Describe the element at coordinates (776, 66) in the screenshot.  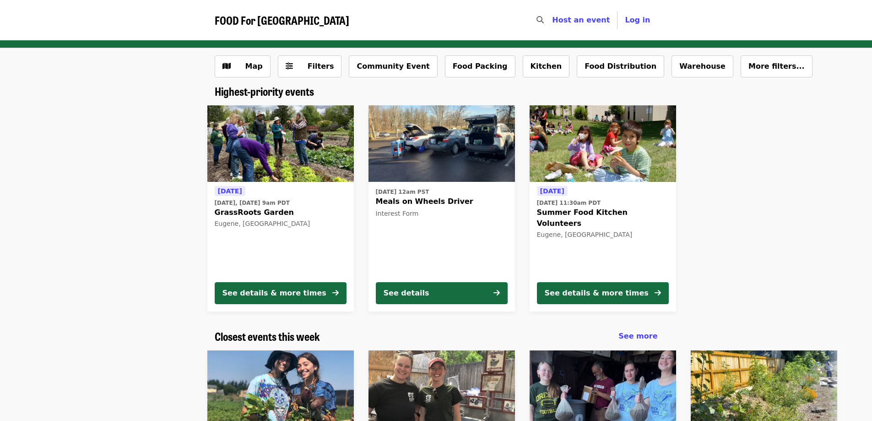
I see `button: More filters...` at that location.